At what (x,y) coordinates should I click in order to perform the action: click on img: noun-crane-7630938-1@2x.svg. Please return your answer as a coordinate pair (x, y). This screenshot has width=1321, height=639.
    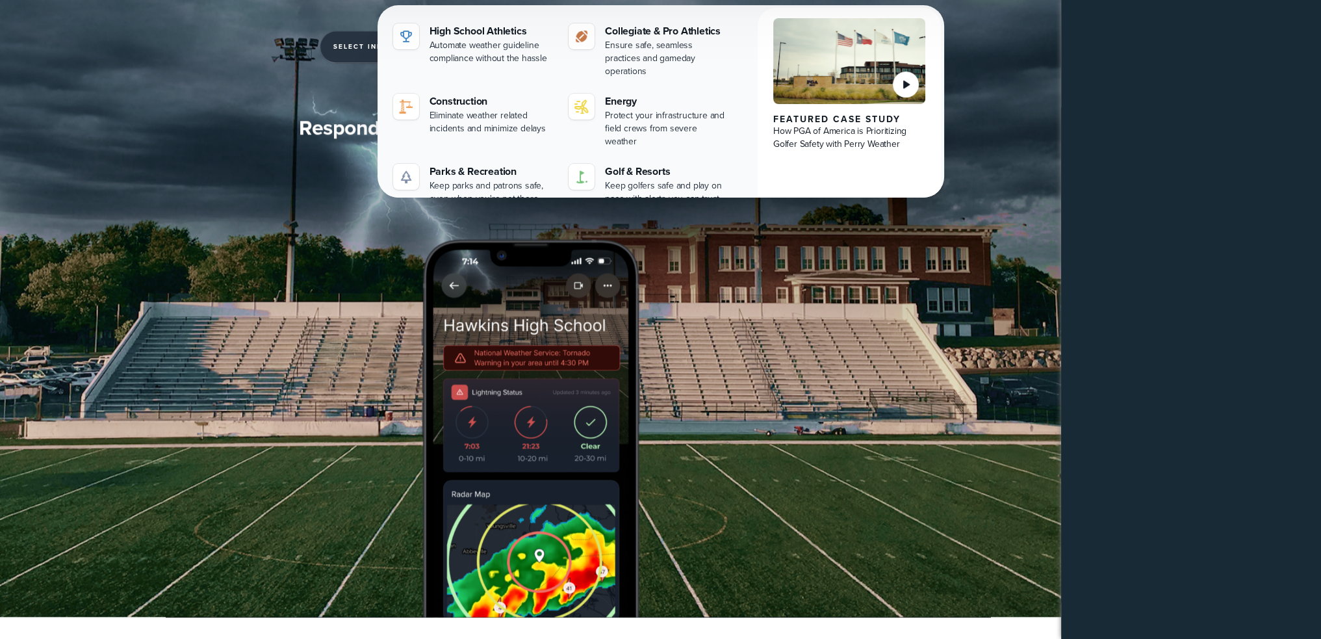
    Looking at the image, I should click on (406, 107).